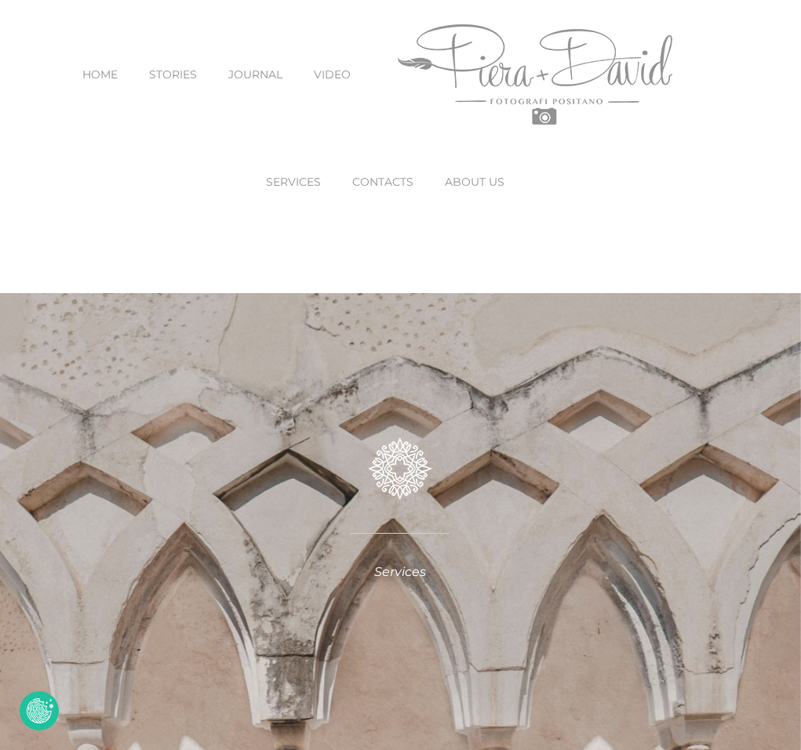 The width and height of the screenshot is (801, 750). Describe the element at coordinates (535, 75) in the screenshot. I see `img: Piera Plus David Photography Positano Logo` at that location.